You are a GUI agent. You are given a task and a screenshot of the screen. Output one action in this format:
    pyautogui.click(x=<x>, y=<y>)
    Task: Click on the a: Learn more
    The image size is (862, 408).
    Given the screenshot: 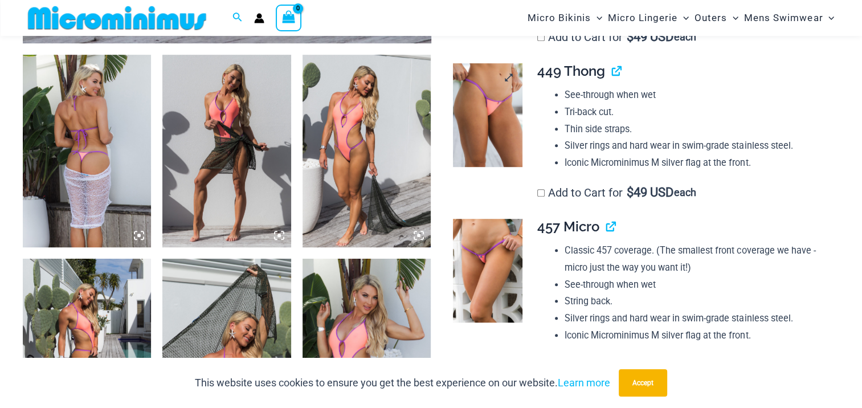 What is the action you would take?
    pyautogui.click(x=584, y=382)
    